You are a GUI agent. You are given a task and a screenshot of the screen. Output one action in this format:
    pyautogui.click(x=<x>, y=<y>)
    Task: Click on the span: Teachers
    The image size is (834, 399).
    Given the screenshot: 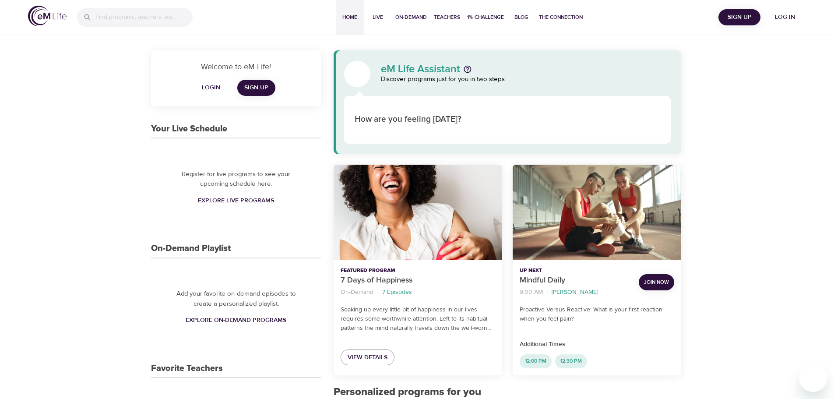 What is the action you would take?
    pyautogui.click(x=447, y=17)
    